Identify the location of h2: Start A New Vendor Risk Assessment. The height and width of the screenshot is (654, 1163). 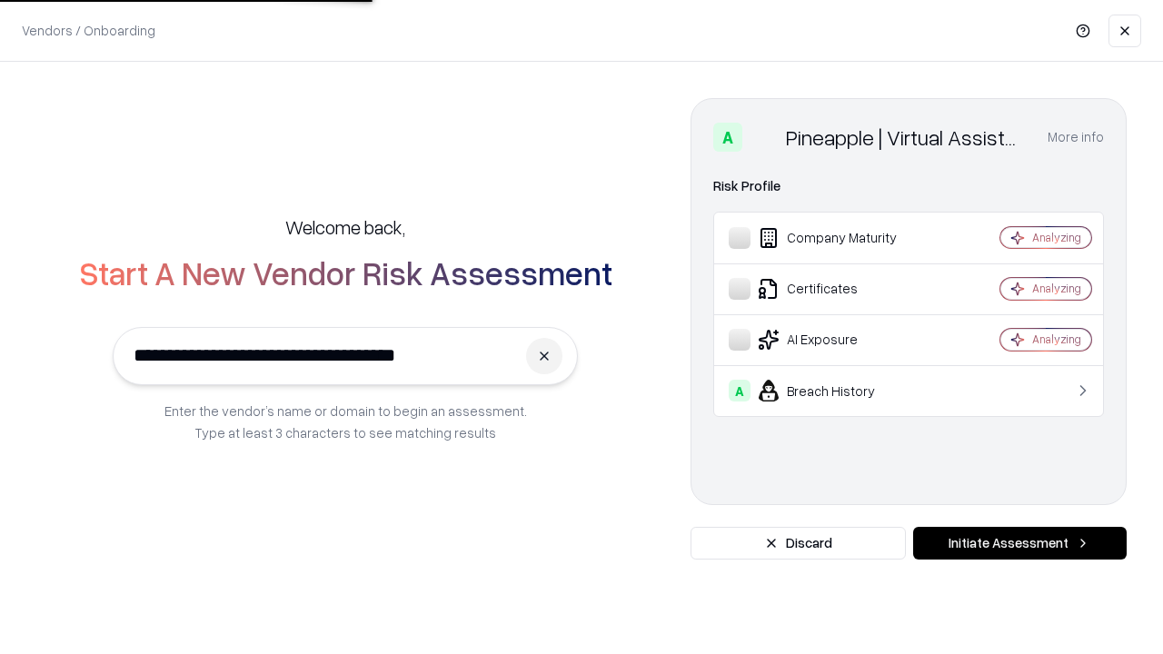
(345, 272).